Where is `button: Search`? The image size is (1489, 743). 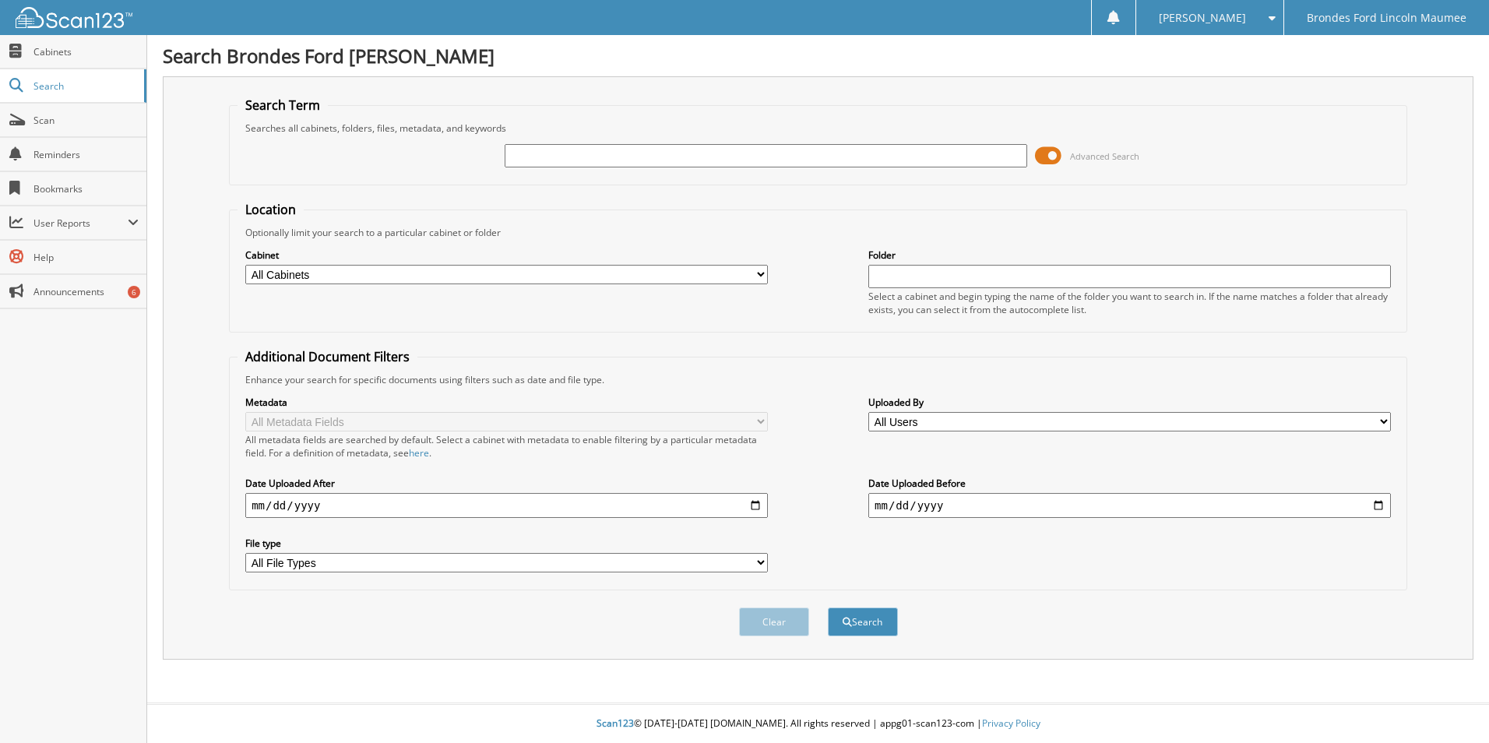
button: Search is located at coordinates (863, 621).